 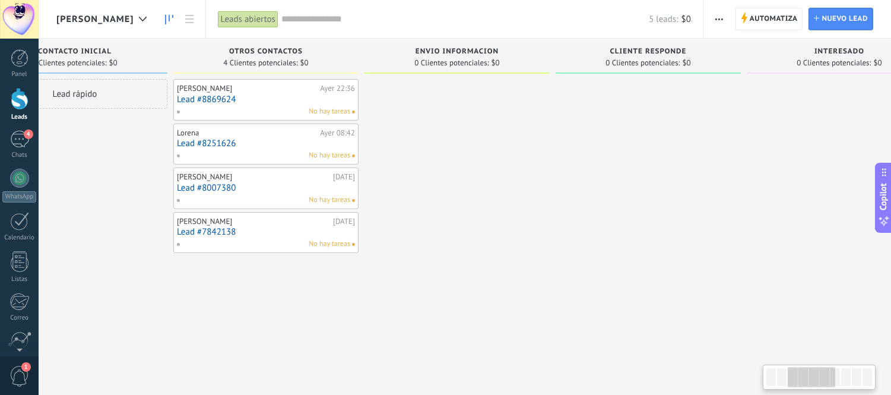 What do you see at coordinates (884, 196) in the screenshot?
I see `span: Copilot` at bounding box center [884, 196].